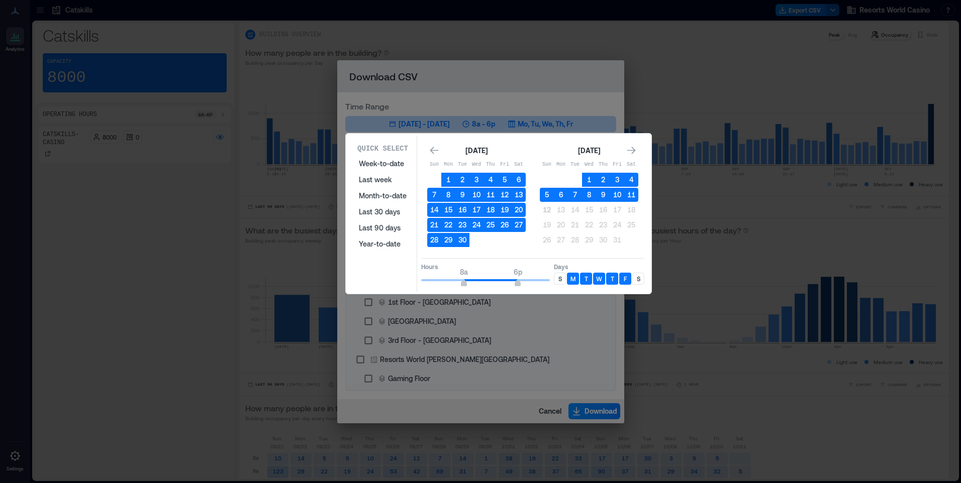 This screenshot has height=483, width=961. What do you see at coordinates (382, 149) in the screenshot?
I see `p: Quick Select` at bounding box center [382, 149].